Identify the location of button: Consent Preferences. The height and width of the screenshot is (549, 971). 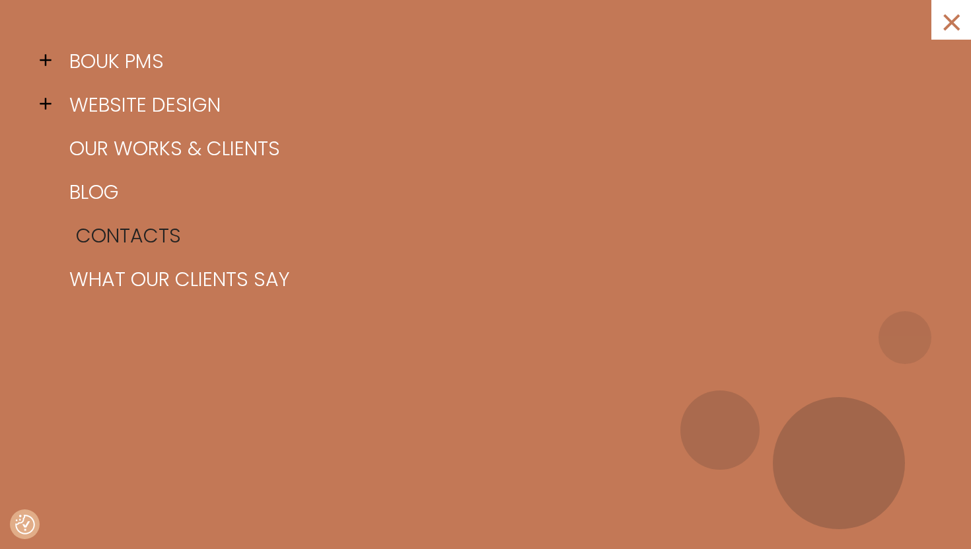
(25, 524).